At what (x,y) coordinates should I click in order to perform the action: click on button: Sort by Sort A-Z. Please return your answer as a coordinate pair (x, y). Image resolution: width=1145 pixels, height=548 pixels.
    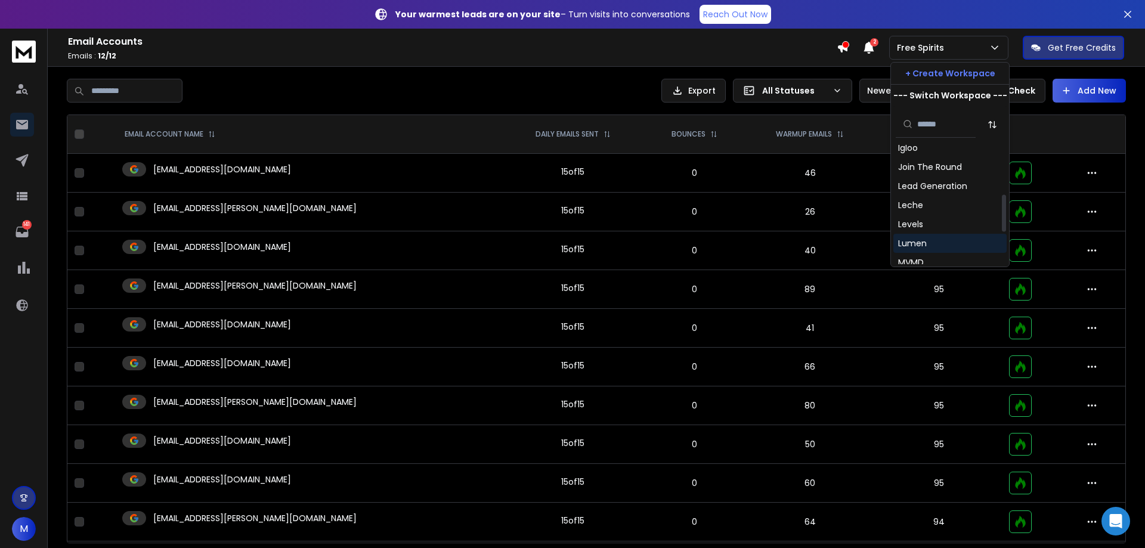
    Looking at the image, I should click on (992, 125).